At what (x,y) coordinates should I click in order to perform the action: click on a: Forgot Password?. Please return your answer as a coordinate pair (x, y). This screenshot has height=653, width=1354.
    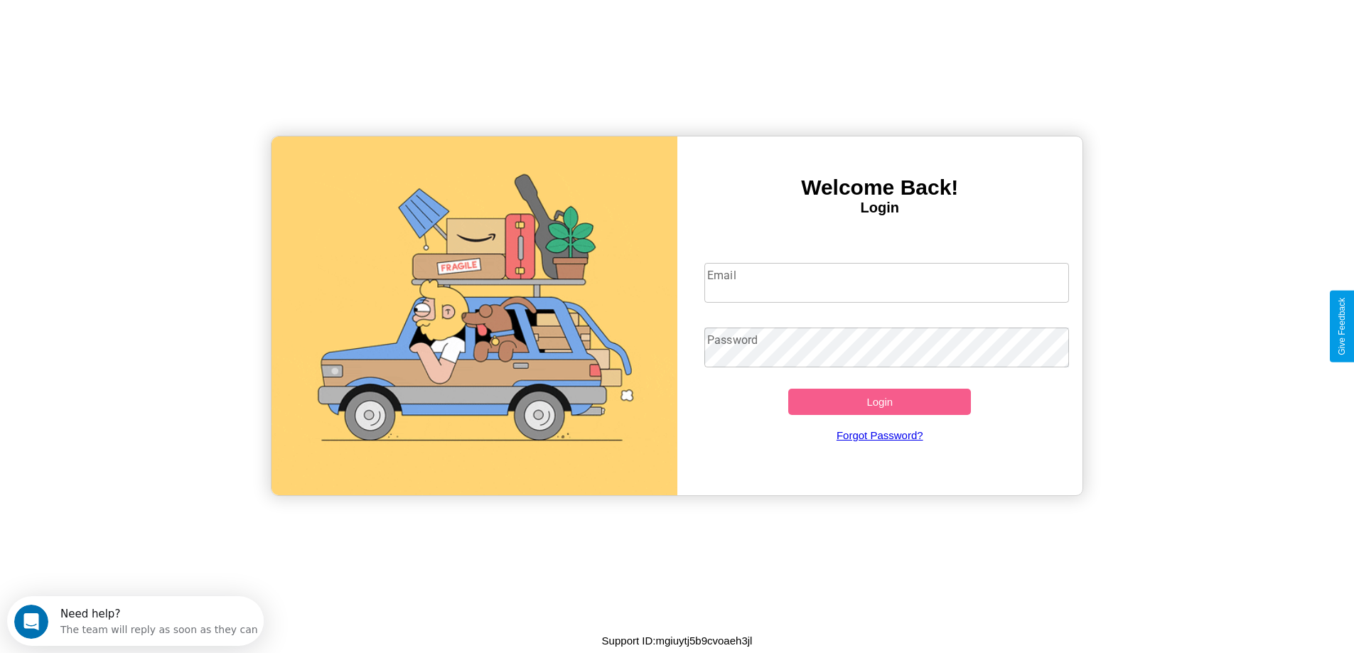
    Looking at the image, I should click on (879, 435).